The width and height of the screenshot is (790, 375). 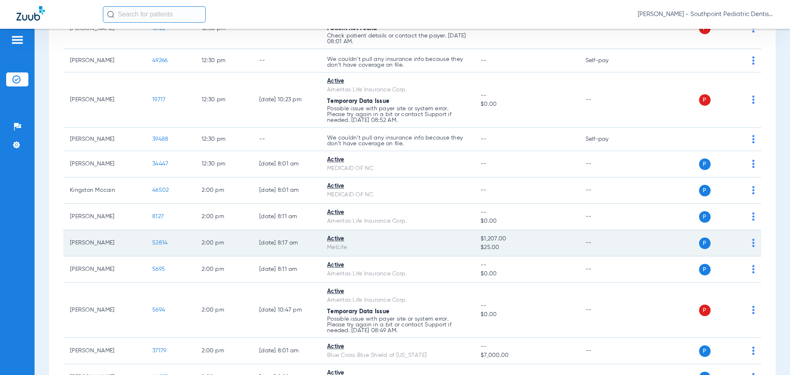 I want to click on span: Patient Not Found, so click(x=352, y=28).